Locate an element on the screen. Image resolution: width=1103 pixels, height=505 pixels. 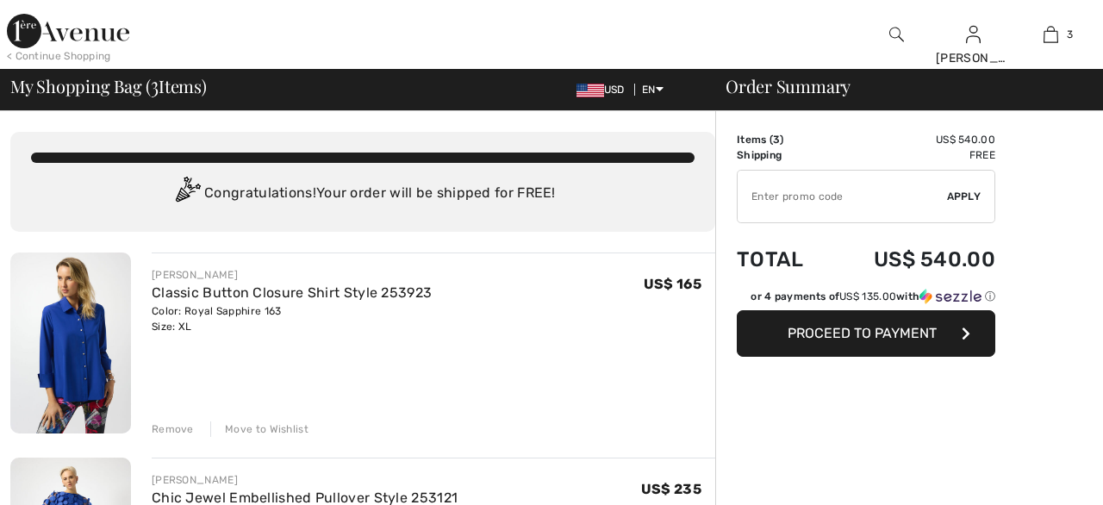
div: Congratulations! Your order will be shipped for FREE! is located at coordinates (363, 194).